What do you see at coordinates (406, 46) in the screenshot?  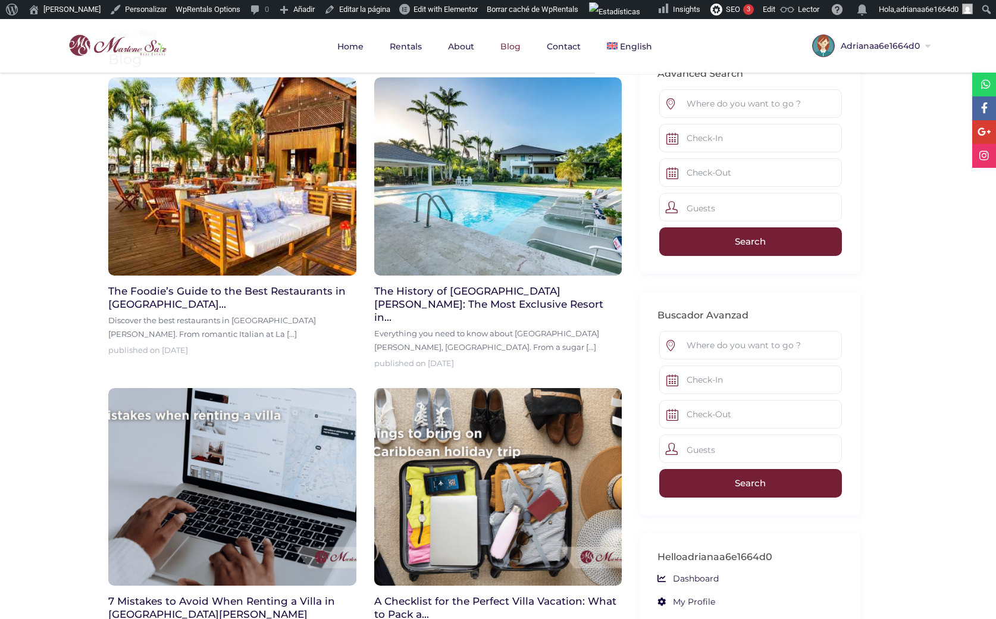 I see `a: Rentals` at bounding box center [406, 46].